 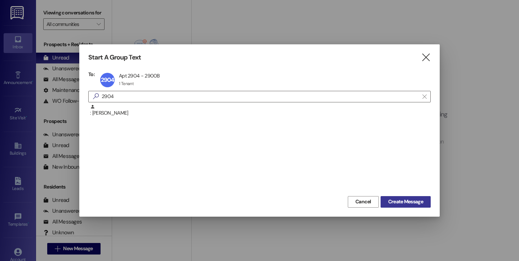 I want to click on button: Cancel, so click(x=363, y=202).